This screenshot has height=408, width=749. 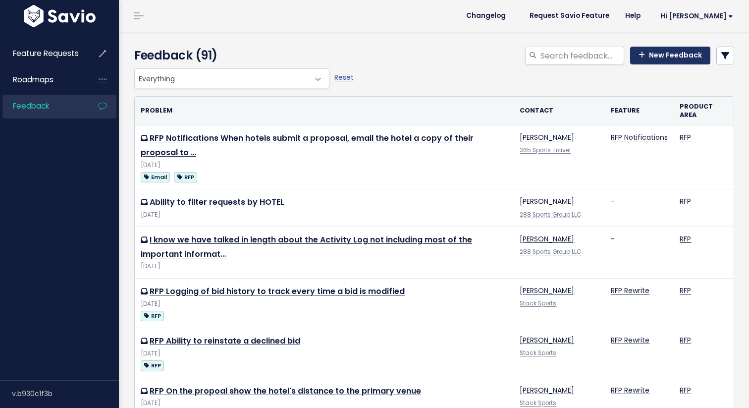 What do you see at coordinates (42, 53) in the screenshot?
I see `a: Feature Requests` at bounding box center [42, 53].